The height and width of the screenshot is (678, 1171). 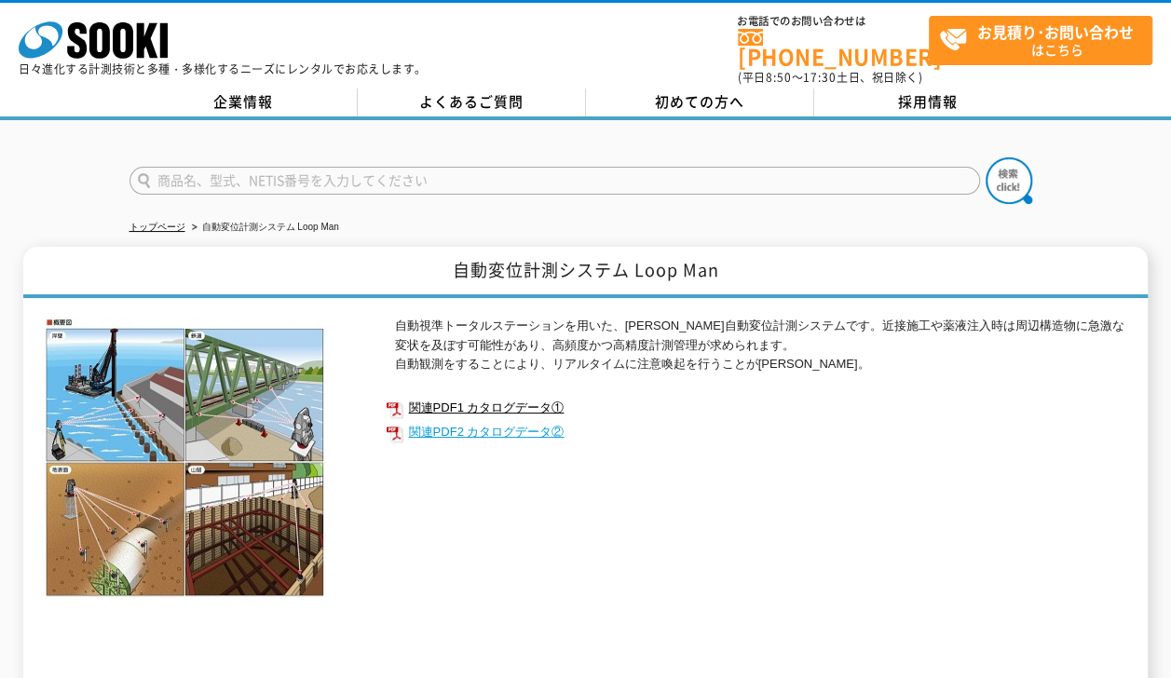 What do you see at coordinates (471, 102) in the screenshot?
I see `a: よくあるご質問` at bounding box center [471, 102].